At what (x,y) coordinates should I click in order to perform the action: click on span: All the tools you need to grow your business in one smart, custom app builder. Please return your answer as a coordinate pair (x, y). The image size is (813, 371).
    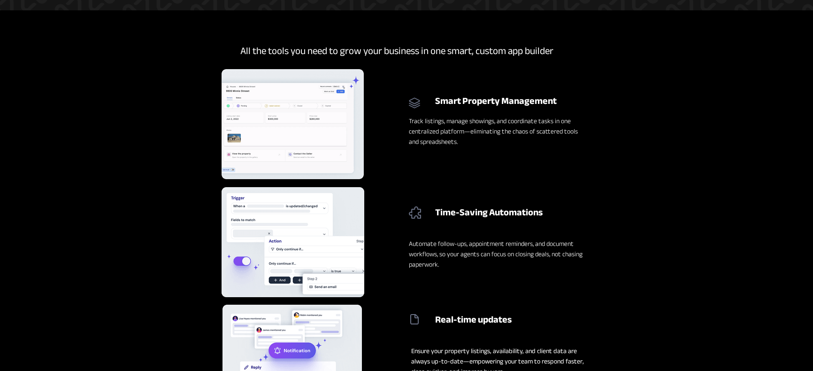
    Looking at the image, I should click on (397, 51).